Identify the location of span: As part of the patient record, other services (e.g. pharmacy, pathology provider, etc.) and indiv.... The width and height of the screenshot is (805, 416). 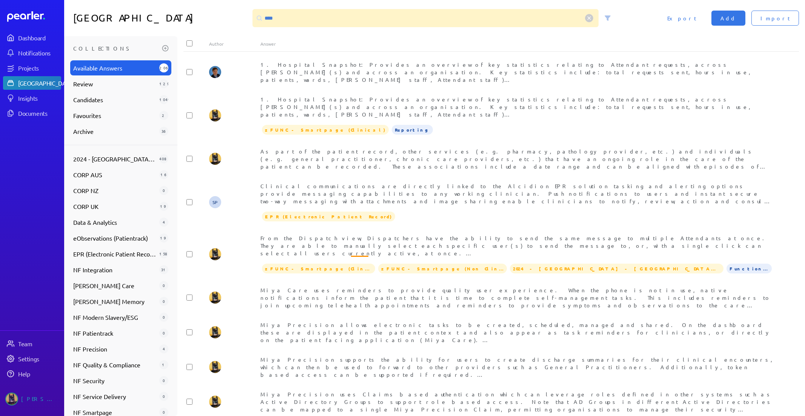
(513, 174).